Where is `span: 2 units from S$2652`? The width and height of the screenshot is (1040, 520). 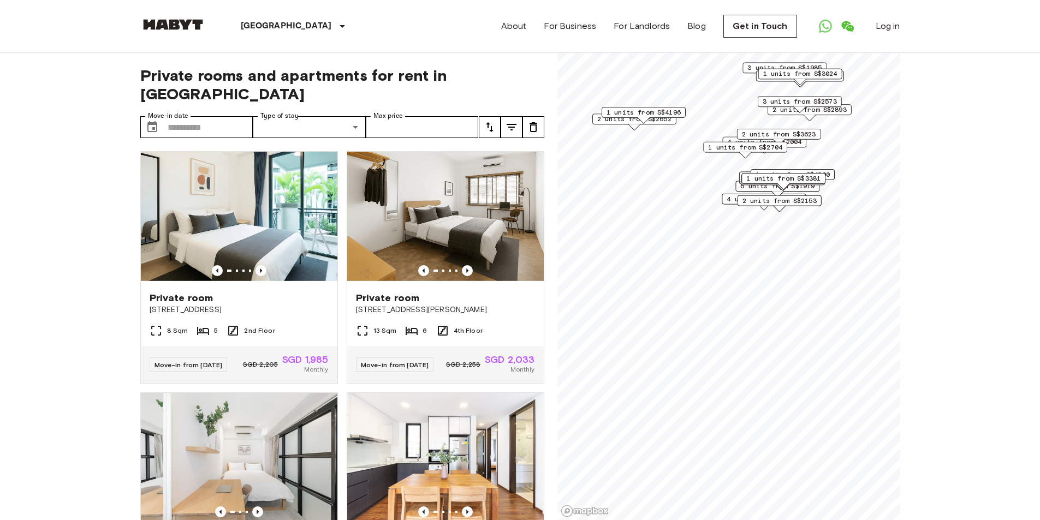
span: 2 units from S$2652 is located at coordinates (634, 119).